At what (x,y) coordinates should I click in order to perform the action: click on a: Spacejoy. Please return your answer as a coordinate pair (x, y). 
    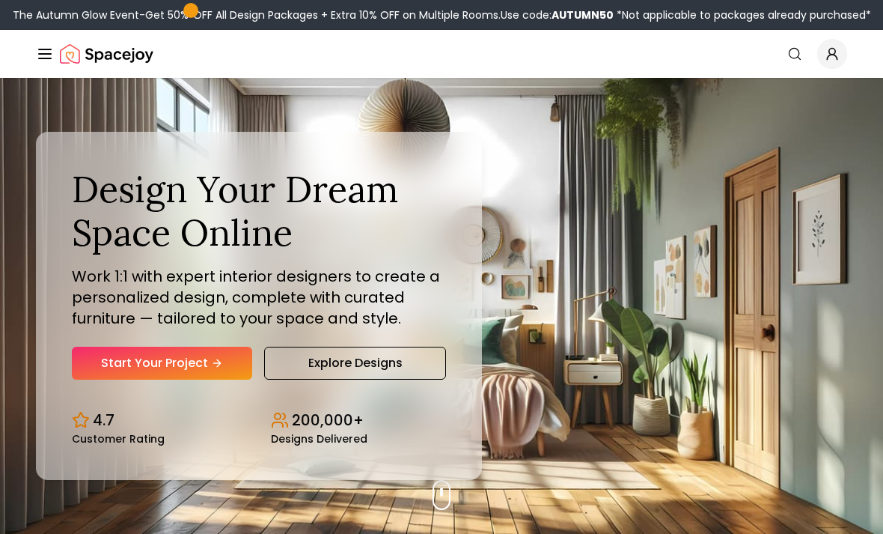
    Looking at the image, I should click on (106, 54).